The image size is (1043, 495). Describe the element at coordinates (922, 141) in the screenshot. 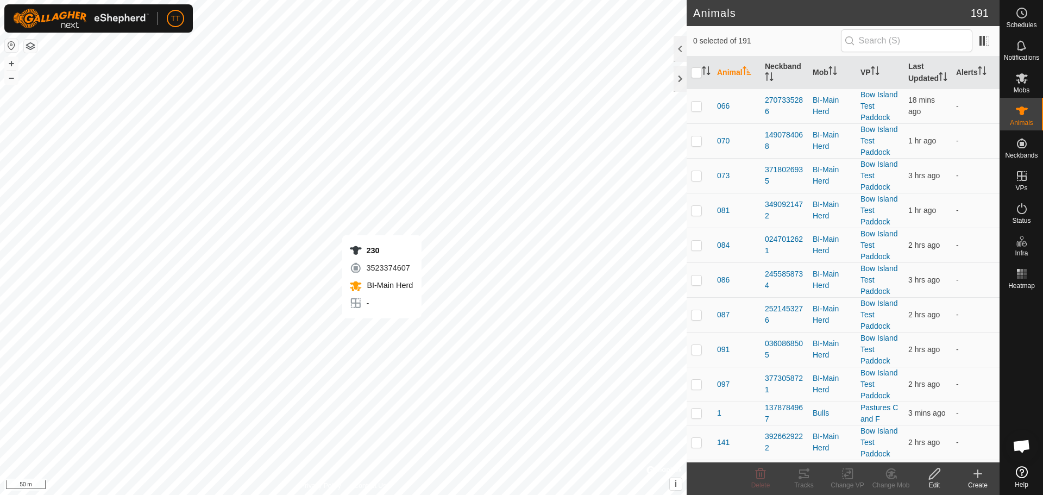

I see `span: 24 Sept 2025, 10:30 am` at that location.